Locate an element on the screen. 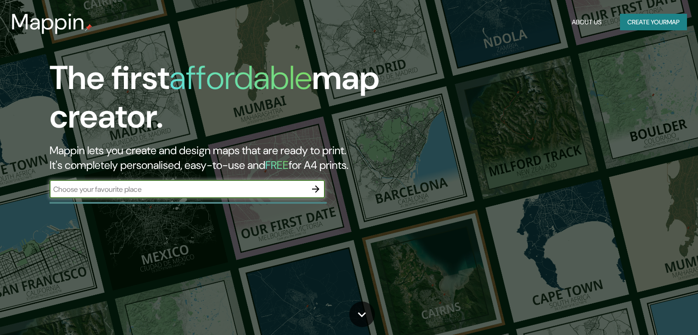 This screenshot has height=335, width=698. button: Create yourmap is located at coordinates (653, 22).